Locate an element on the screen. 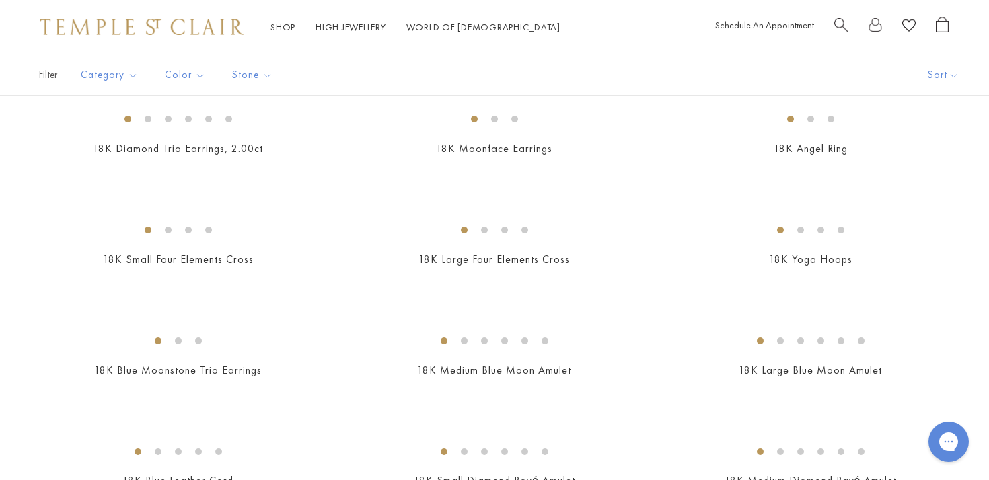 This screenshot has height=480, width=989. button: Category is located at coordinates (109, 75).